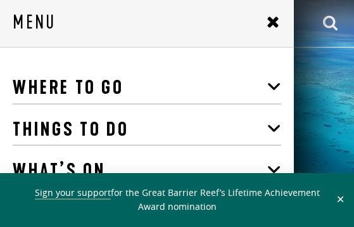 This screenshot has width=354, height=227. Describe the element at coordinates (147, 130) in the screenshot. I see `a: Things To Do` at that location.